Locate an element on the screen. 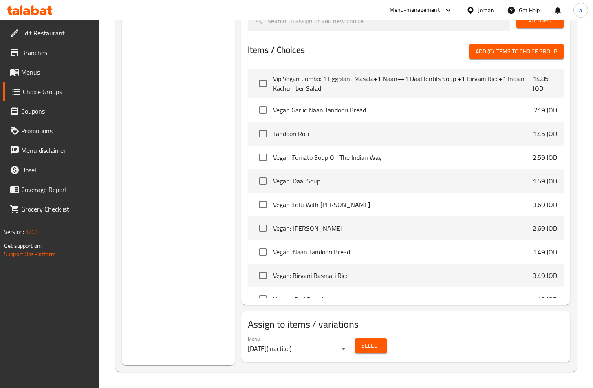 This screenshot has height=388, width=593. a: Menus is located at coordinates (51, 72).